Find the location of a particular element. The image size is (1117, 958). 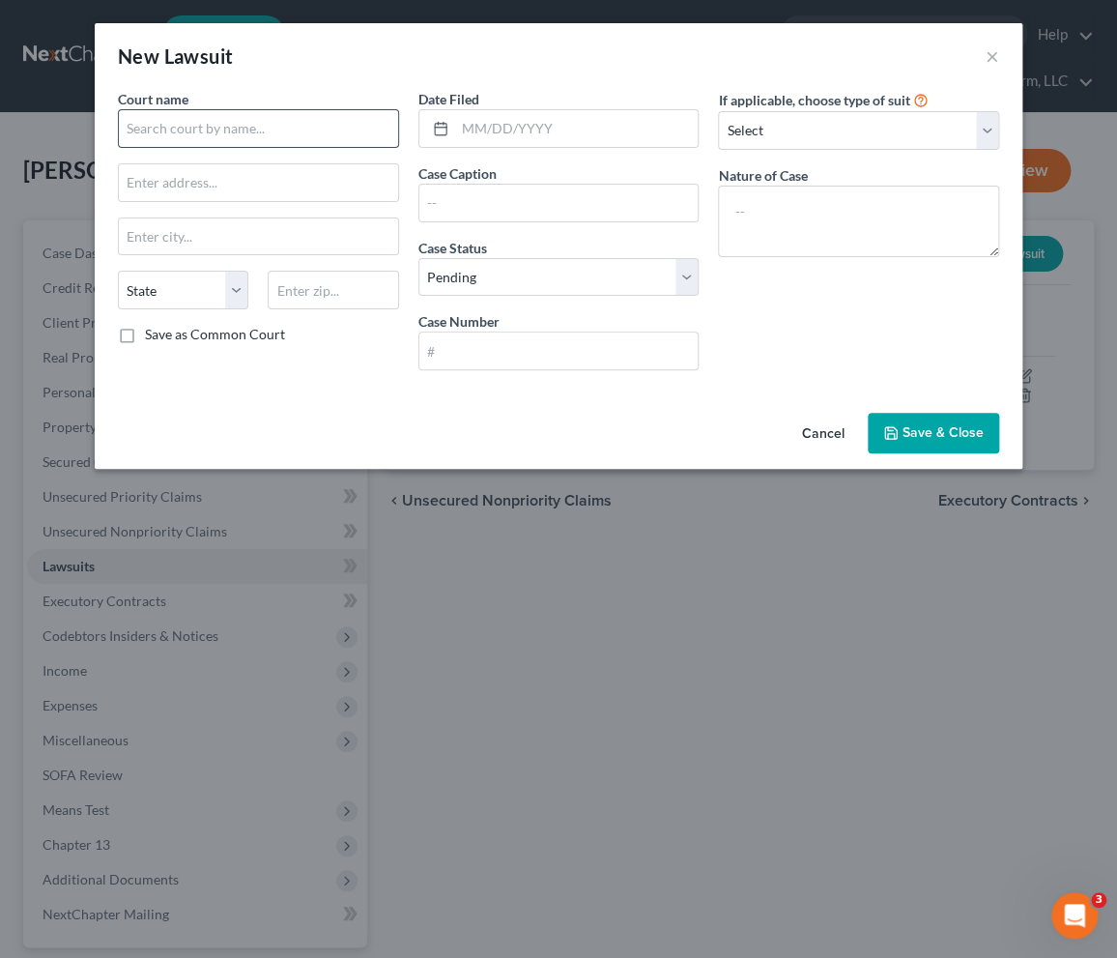

input: Search court by name... is located at coordinates (258, 129).